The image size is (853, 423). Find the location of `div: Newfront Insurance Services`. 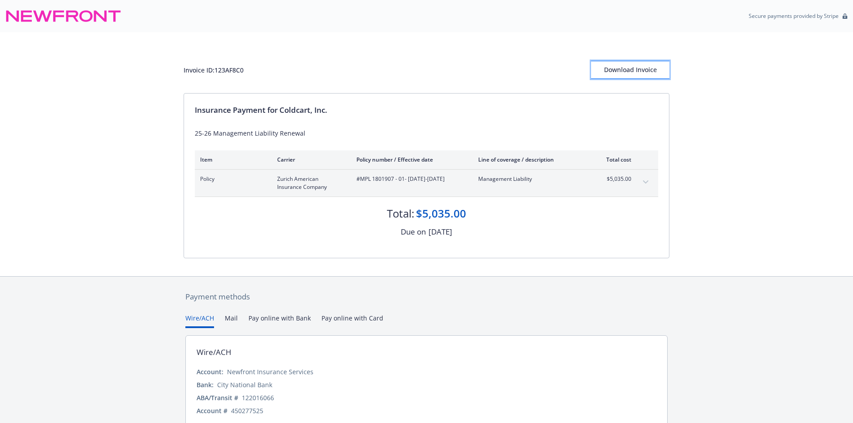

div: Newfront Insurance Services is located at coordinates (270, 371).